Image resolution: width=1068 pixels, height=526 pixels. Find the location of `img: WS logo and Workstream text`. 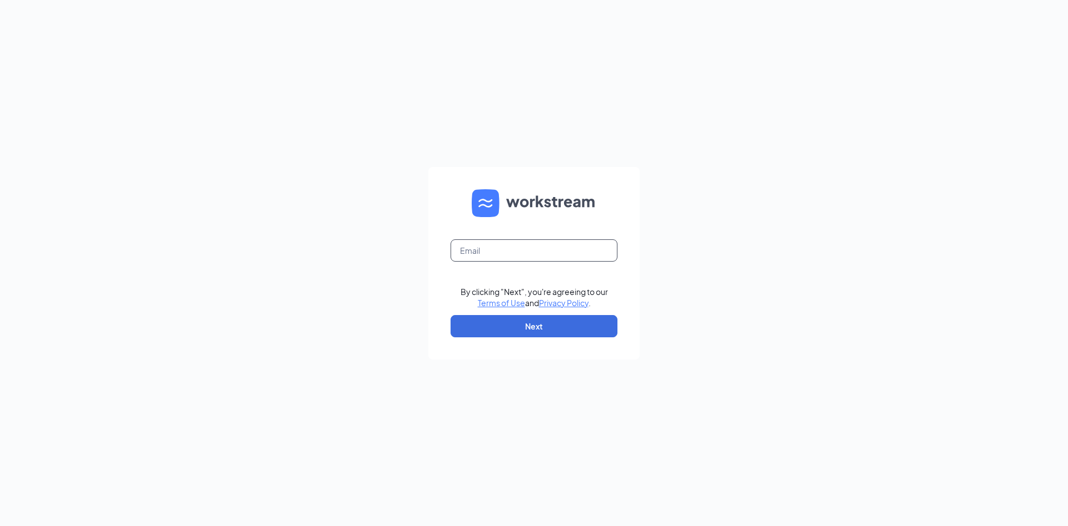

img: WS logo and Workstream text is located at coordinates (534, 203).